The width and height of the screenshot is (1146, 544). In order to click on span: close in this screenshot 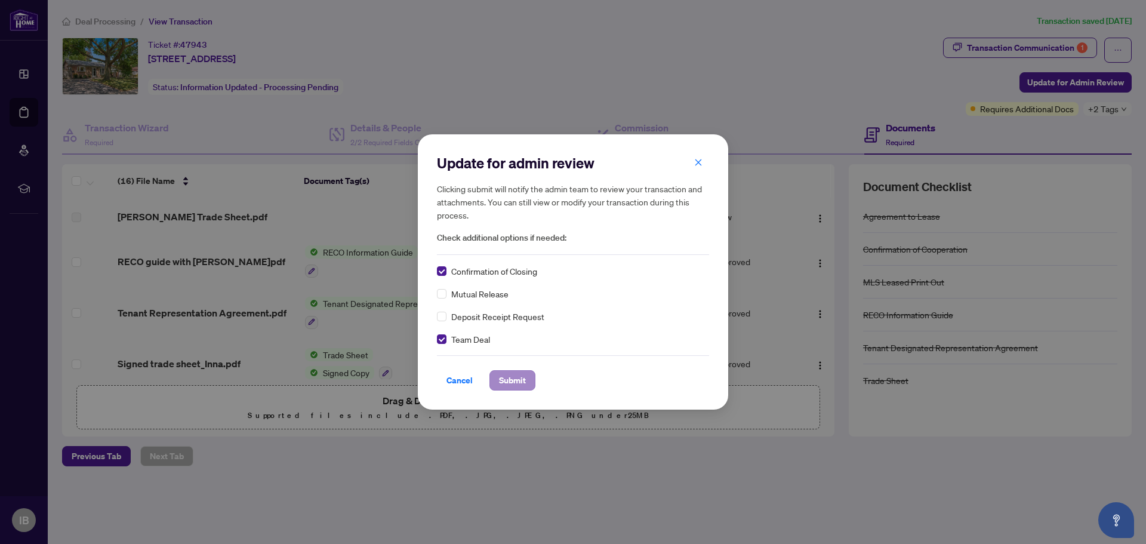, I will do `click(698, 162)`.